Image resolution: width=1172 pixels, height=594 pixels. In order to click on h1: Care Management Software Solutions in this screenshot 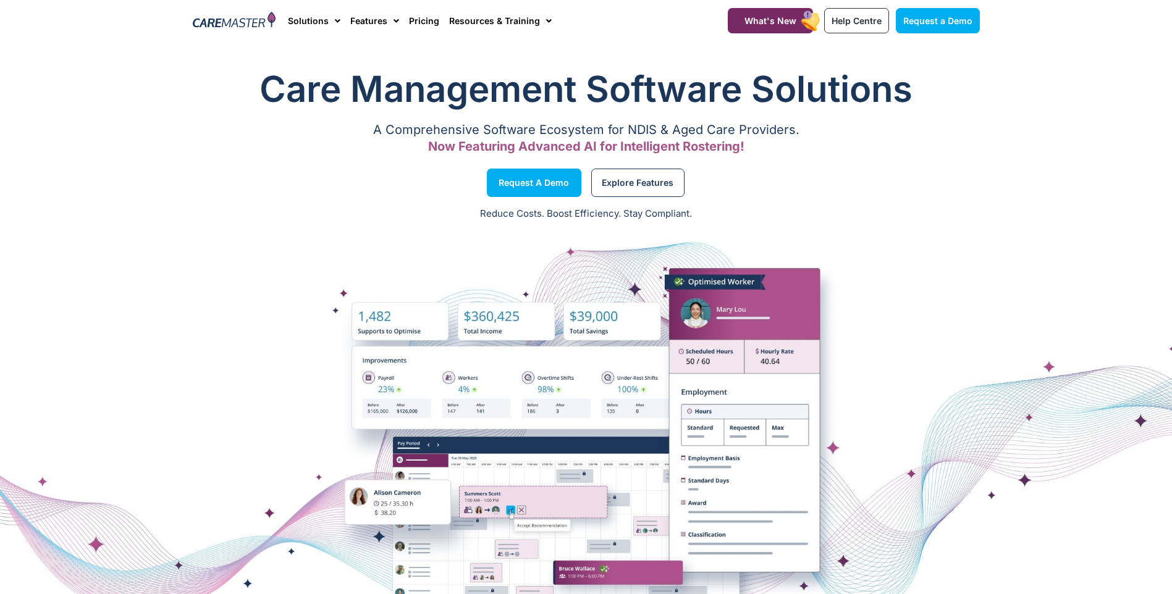, I will do `click(586, 89)`.